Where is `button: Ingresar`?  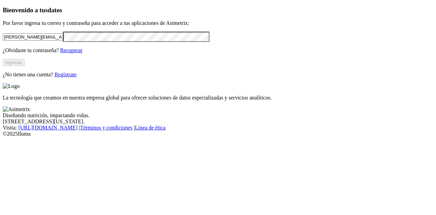 button: Ingresar is located at coordinates (14, 62).